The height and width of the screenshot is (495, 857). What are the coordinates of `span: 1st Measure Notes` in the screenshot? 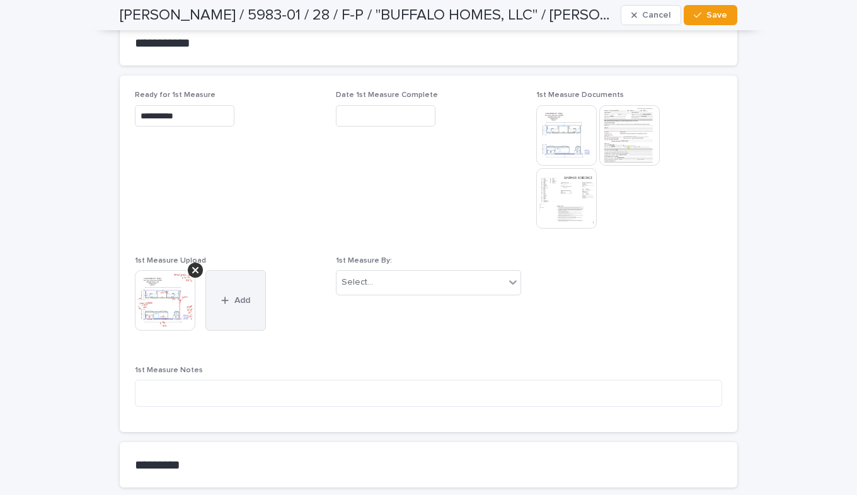 It's located at (169, 371).